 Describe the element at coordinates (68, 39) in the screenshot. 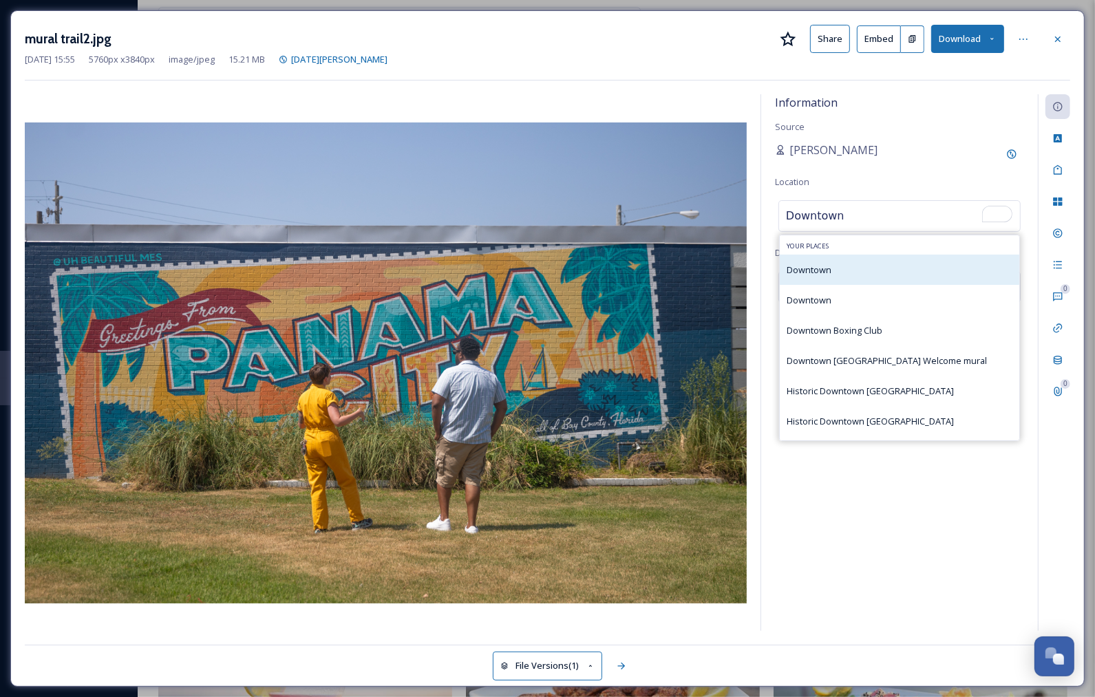

I see `h3: mural trail2.jpg` at that location.